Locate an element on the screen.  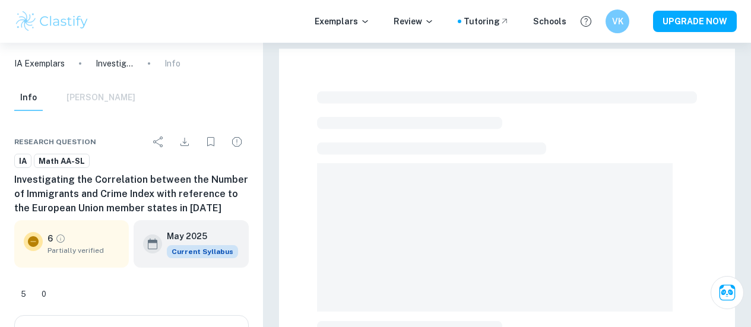
span: 0 is located at coordinates (44, 295).